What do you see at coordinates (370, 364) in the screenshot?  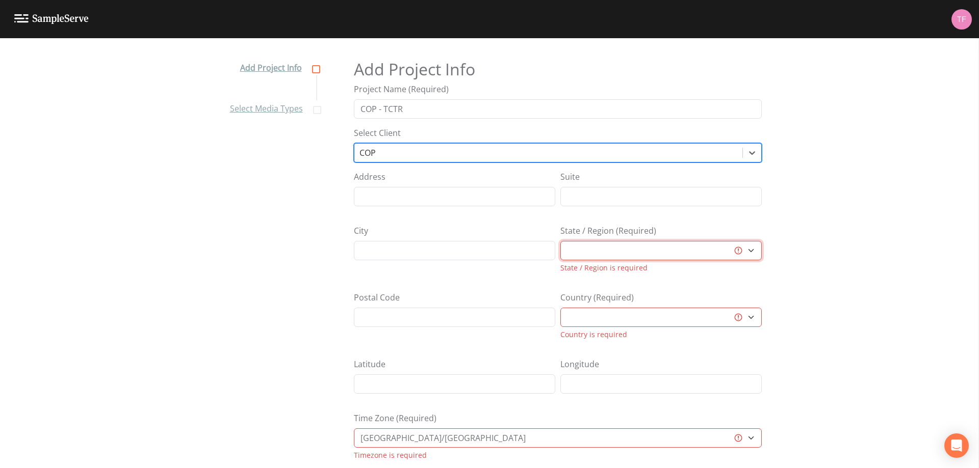 I see `label: Latitude` at bounding box center [370, 364].